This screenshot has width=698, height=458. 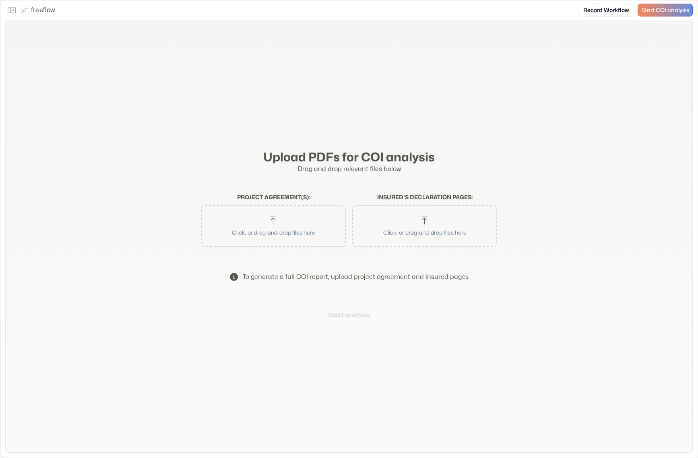 I want to click on span: Start COI analysis, so click(x=665, y=10).